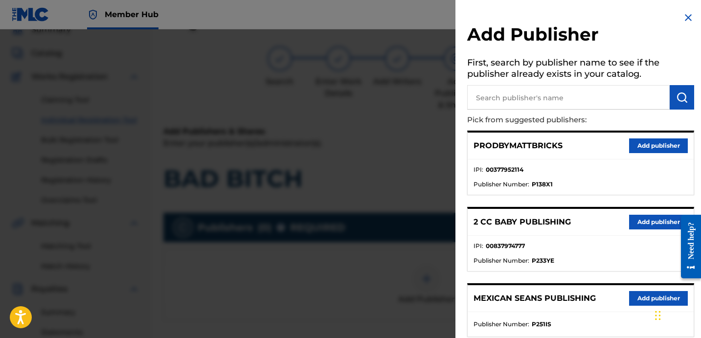 Image resolution: width=701 pixels, height=338 pixels. Describe the element at coordinates (542, 184) in the screenshot. I see `strong: P138X1` at that location.